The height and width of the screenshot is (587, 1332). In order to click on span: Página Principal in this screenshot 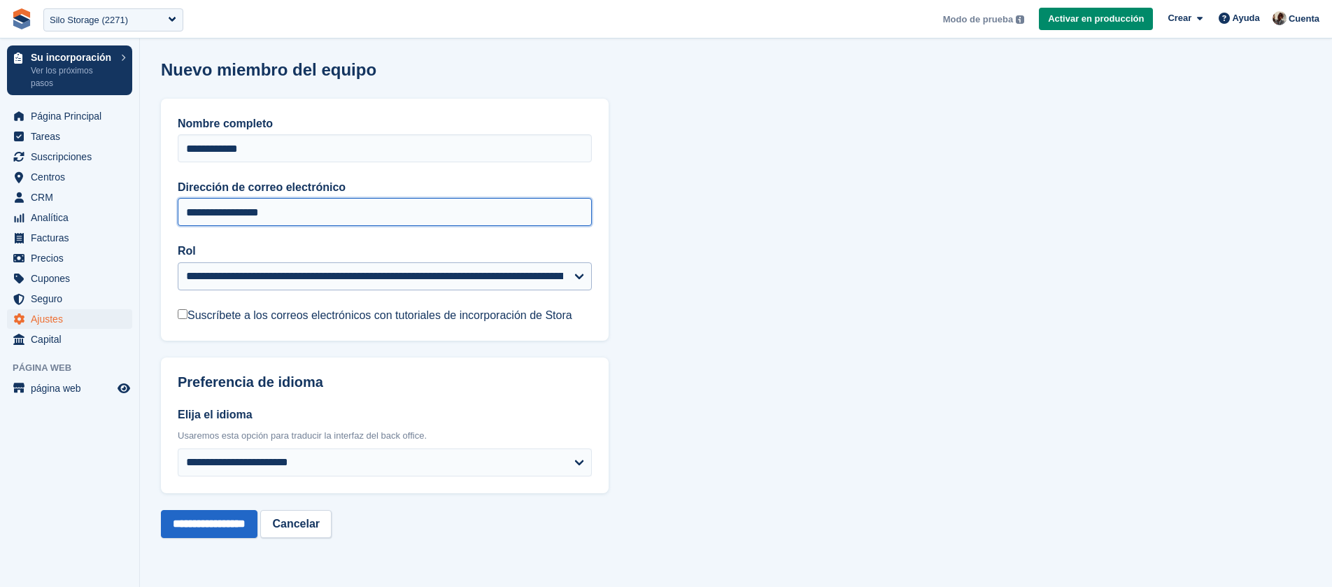, I will do `click(73, 116)`.